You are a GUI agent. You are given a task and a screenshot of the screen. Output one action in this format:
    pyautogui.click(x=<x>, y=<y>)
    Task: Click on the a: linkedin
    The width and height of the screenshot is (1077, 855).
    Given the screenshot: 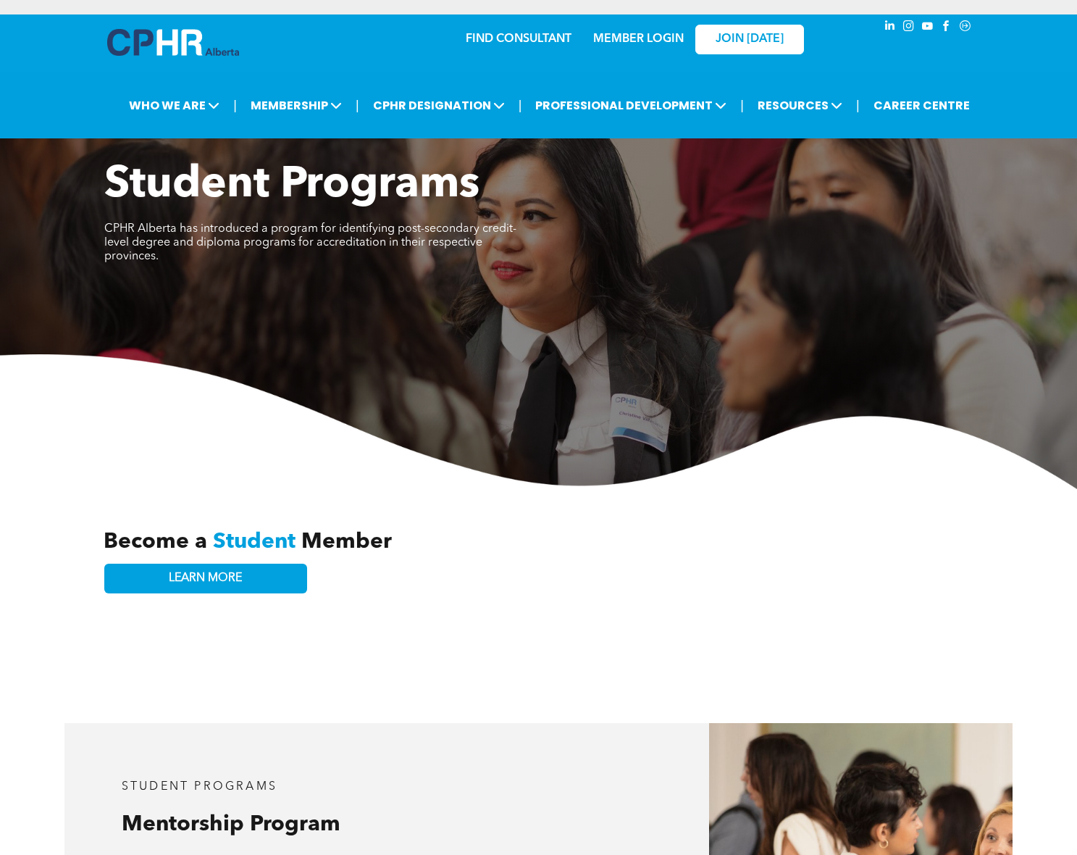 What is the action you would take?
    pyautogui.click(x=890, y=28)
    